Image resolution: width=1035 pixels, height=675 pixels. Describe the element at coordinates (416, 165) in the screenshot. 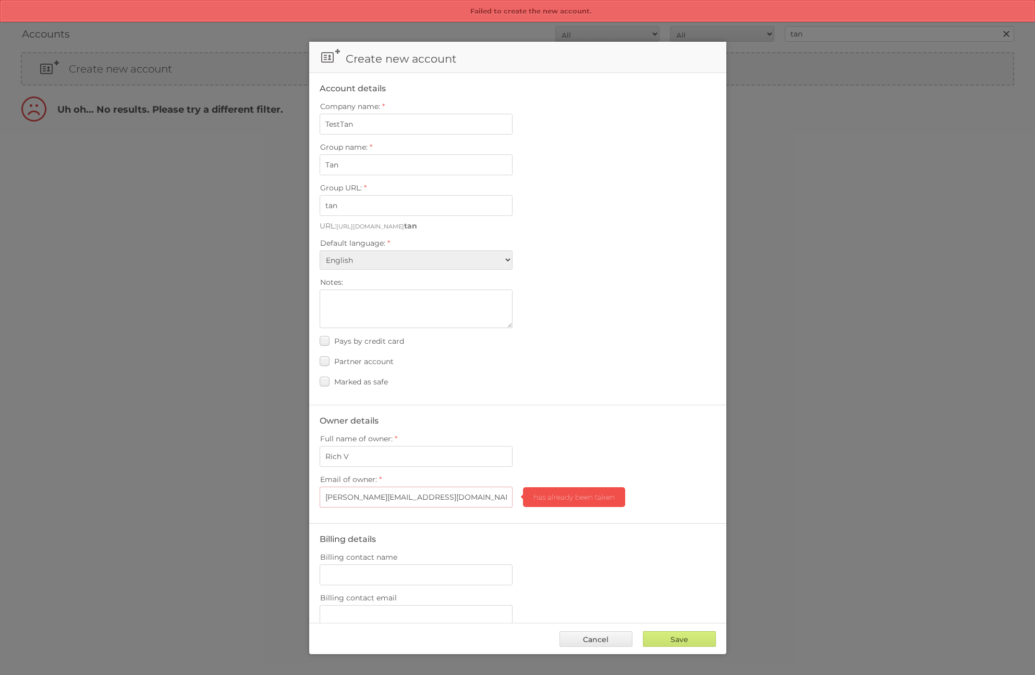

I see `input: My brand name` at that location.